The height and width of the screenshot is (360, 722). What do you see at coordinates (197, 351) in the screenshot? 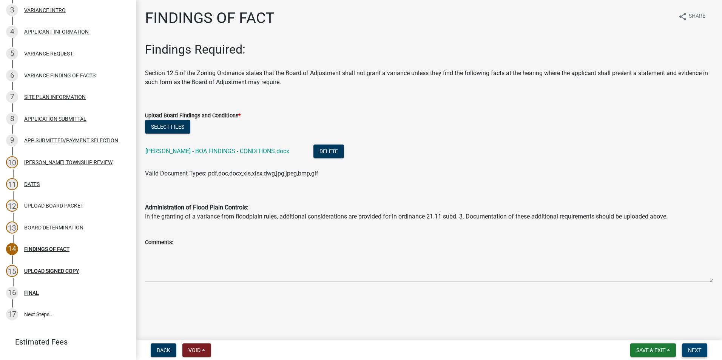
I see `button: Void` at bounding box center [197, 351].